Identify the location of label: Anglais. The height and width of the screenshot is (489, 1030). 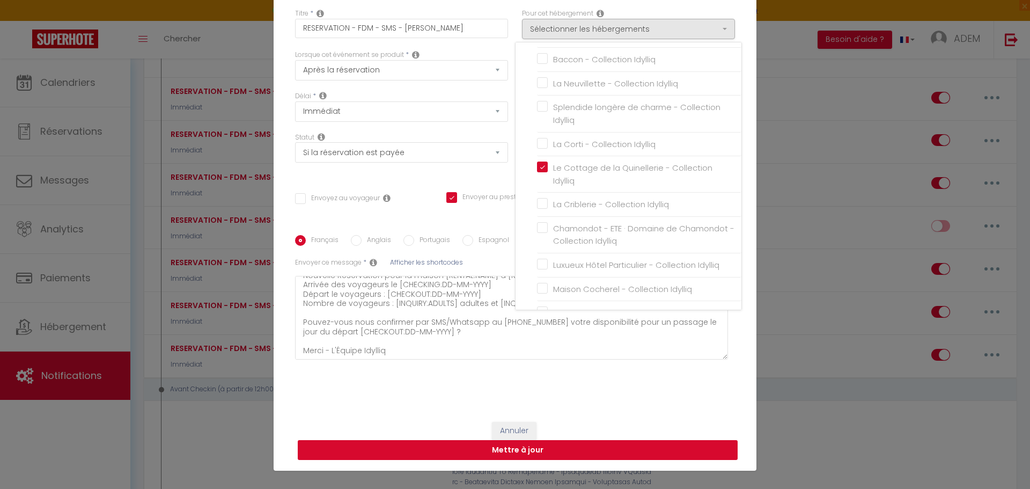
(376, 241).